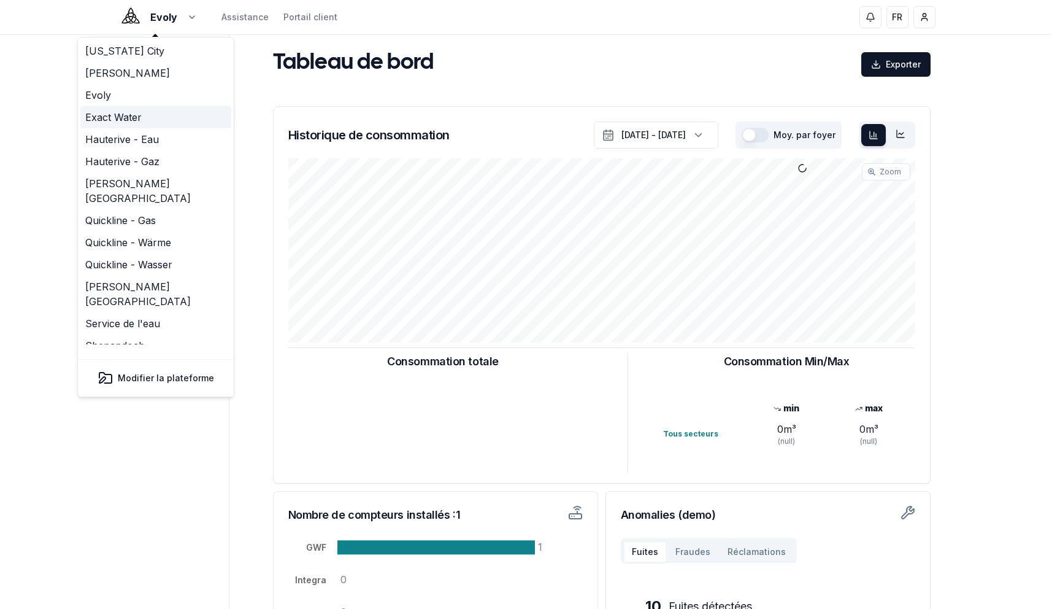 This screenshot has width=1060, height=609. Describe the element at coordinates (156, 345) in the screenshot. I see `a: Shenandoah` at that location.